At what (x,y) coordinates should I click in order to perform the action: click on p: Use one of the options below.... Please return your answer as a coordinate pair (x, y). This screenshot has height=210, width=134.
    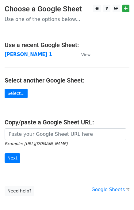
    Looking at the image, I should click on (67, 19).